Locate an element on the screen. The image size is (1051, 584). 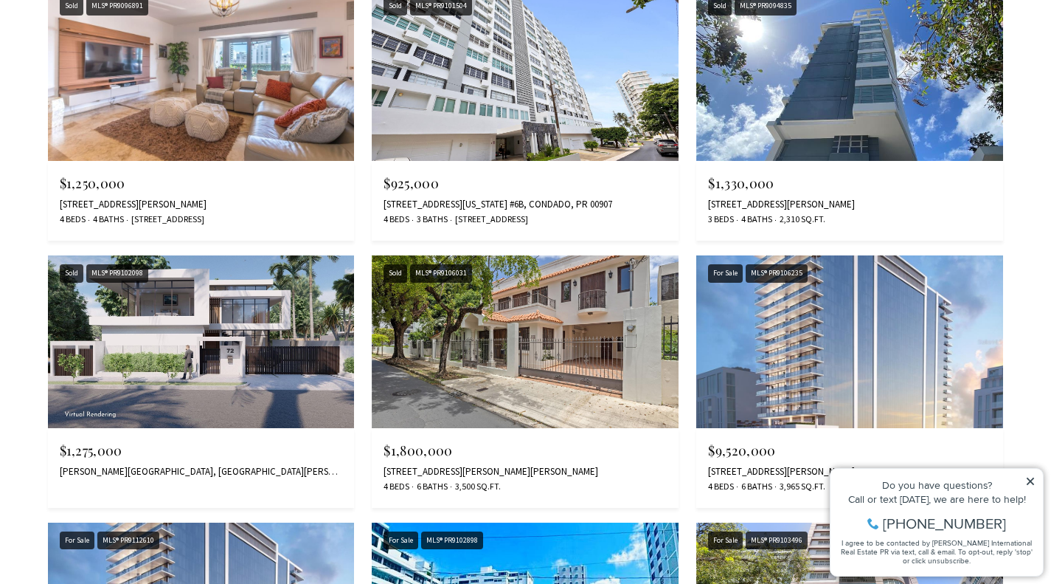
img: For Sale is located at coordinates (850, 342).